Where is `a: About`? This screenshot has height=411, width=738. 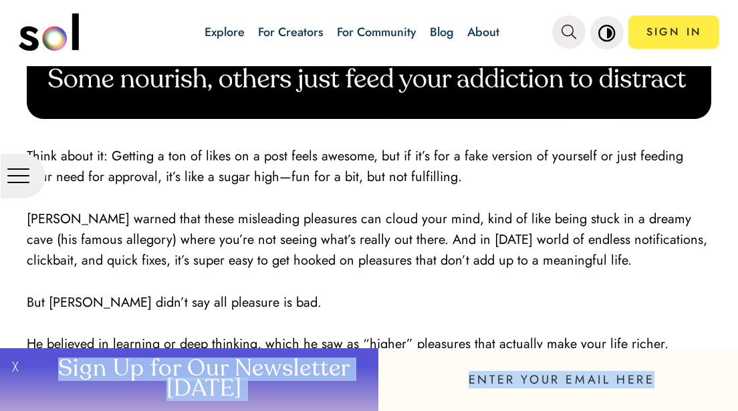 a: About is located at coordinates (483, 32).